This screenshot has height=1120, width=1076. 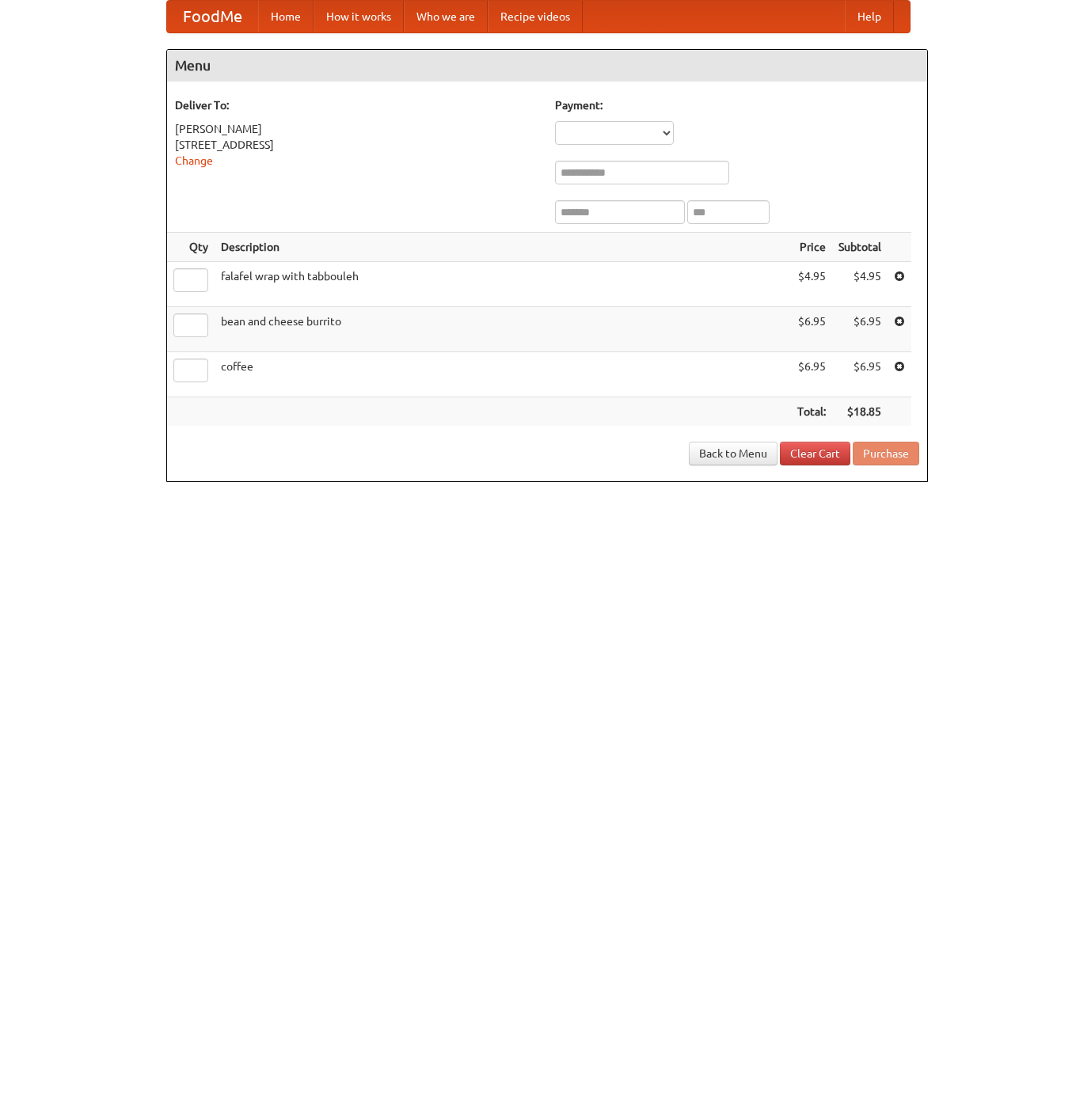 What do you see at coordinates (886, 453) in the screenshot?
I see `button: Purchase` at bounding box center [886, 453].